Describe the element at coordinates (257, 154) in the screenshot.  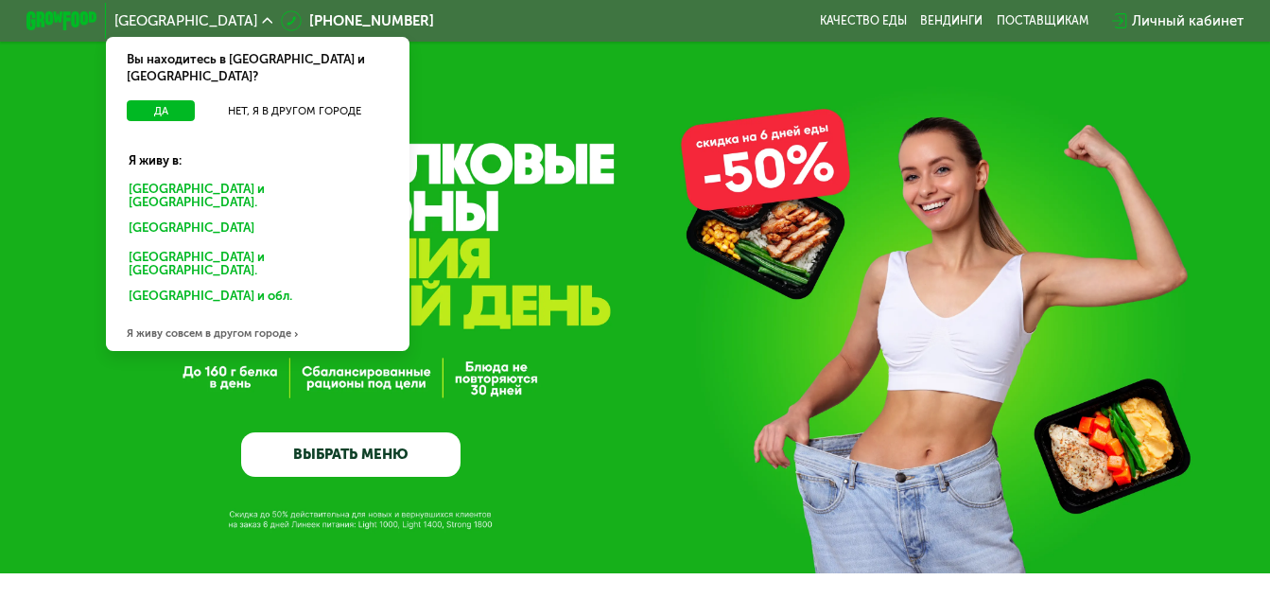
I see `div: Я живу в:` at that location.